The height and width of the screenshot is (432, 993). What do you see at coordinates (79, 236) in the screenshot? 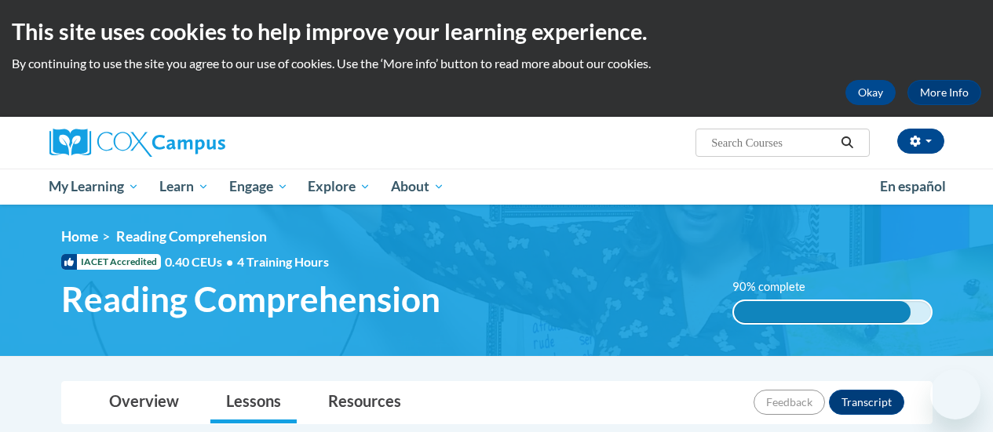
I see `a: Home` at bounding box center [79, 236].